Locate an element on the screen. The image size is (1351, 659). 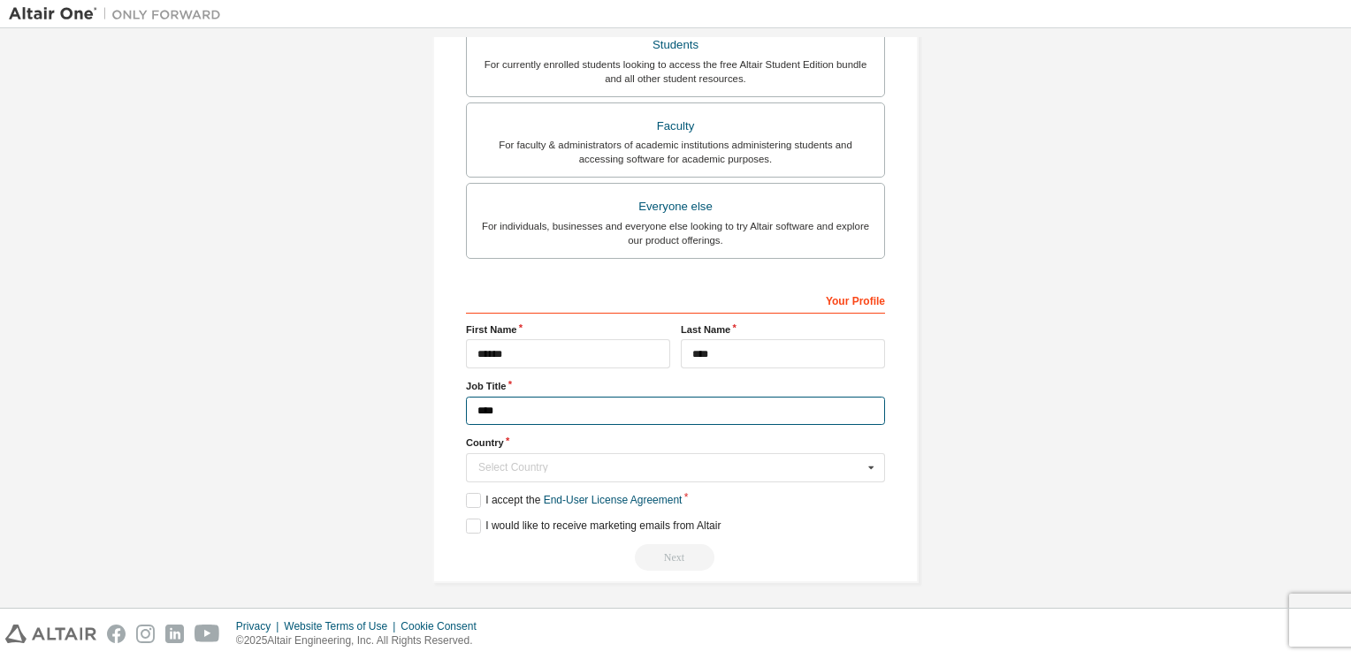
label: I would like to receive marketing emails from Altair is located at coordinates (593, 526).